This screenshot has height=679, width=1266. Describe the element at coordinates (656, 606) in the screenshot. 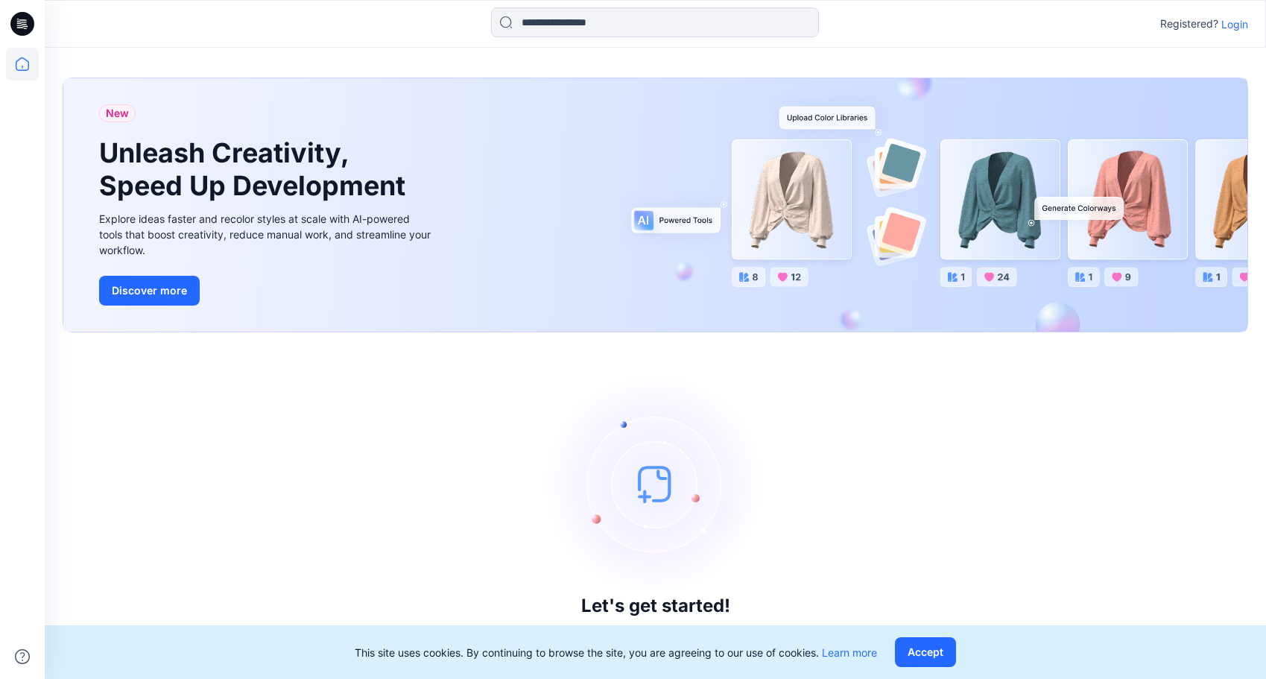

I see `h3: Let's get started!` at that location.